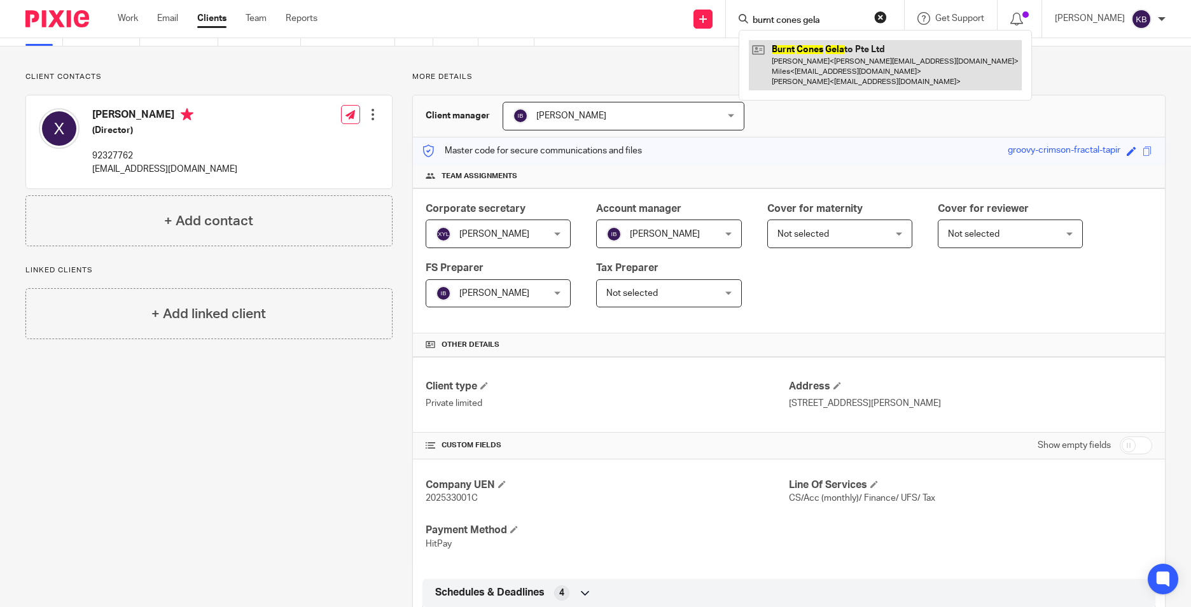 The width and height of the screenshot is (1191, 607). I want to click on p: 92327762, so click(165, 156).